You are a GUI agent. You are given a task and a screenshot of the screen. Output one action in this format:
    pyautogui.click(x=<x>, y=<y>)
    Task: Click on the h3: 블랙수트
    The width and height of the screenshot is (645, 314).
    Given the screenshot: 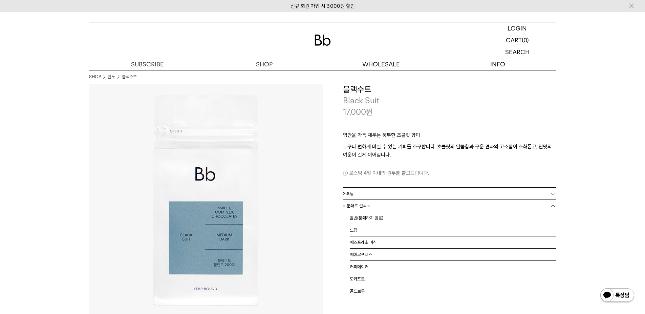 What is the action you would take?
    pyautogui.click(x=450, y=89)
    